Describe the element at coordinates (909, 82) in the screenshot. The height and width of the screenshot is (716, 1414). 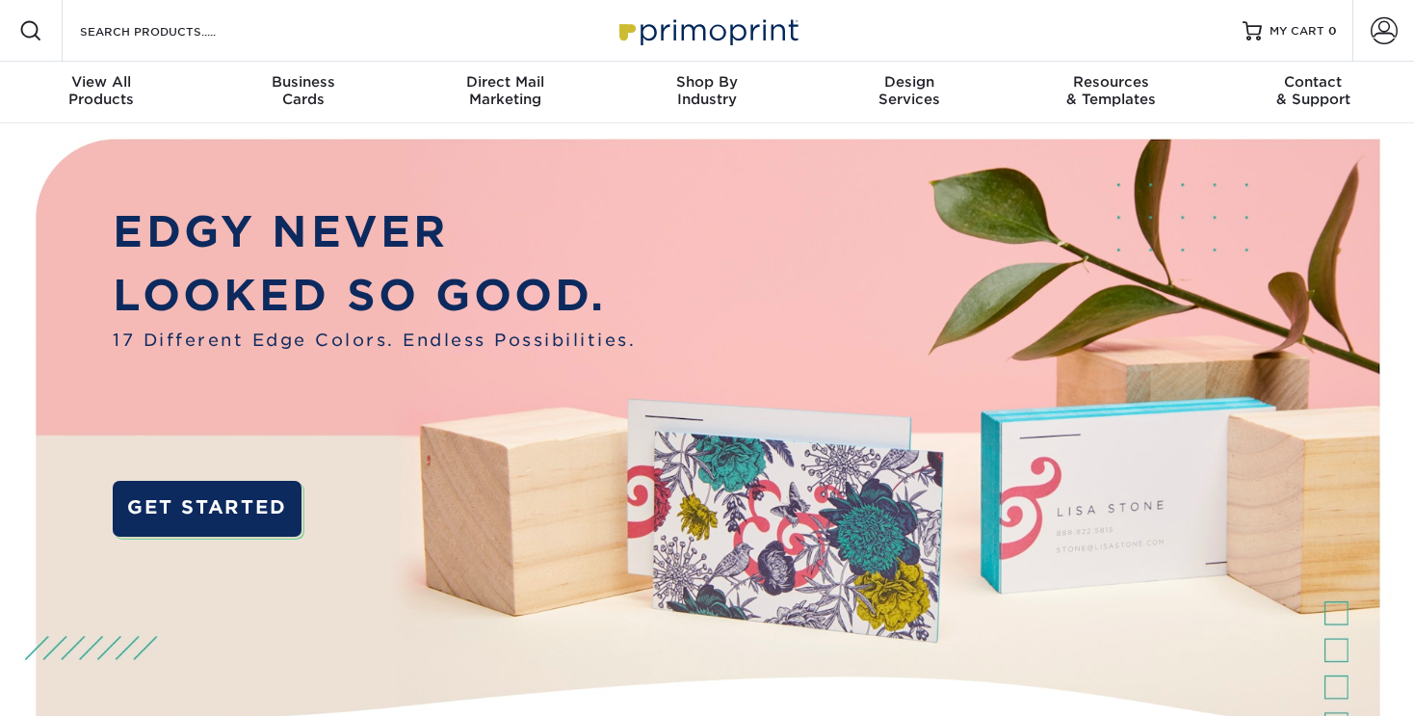
I see `span: Design` at that location.